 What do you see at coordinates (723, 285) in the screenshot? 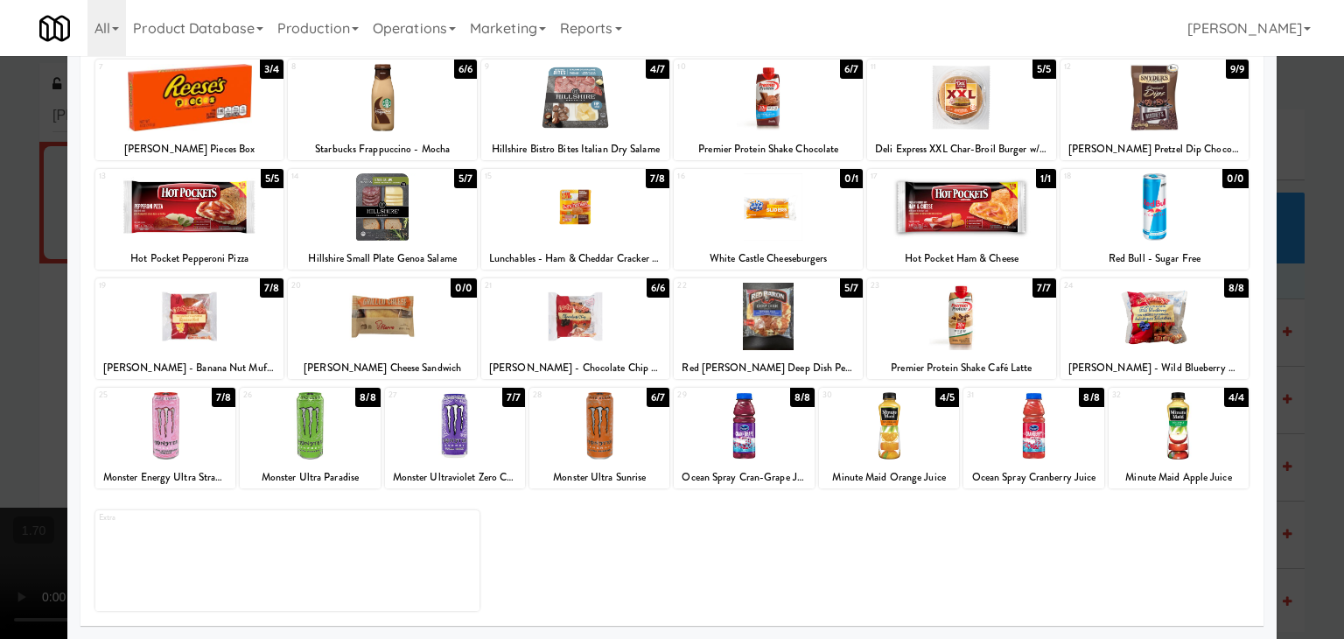
I see `div: 22` at bounding box center [723, 285].